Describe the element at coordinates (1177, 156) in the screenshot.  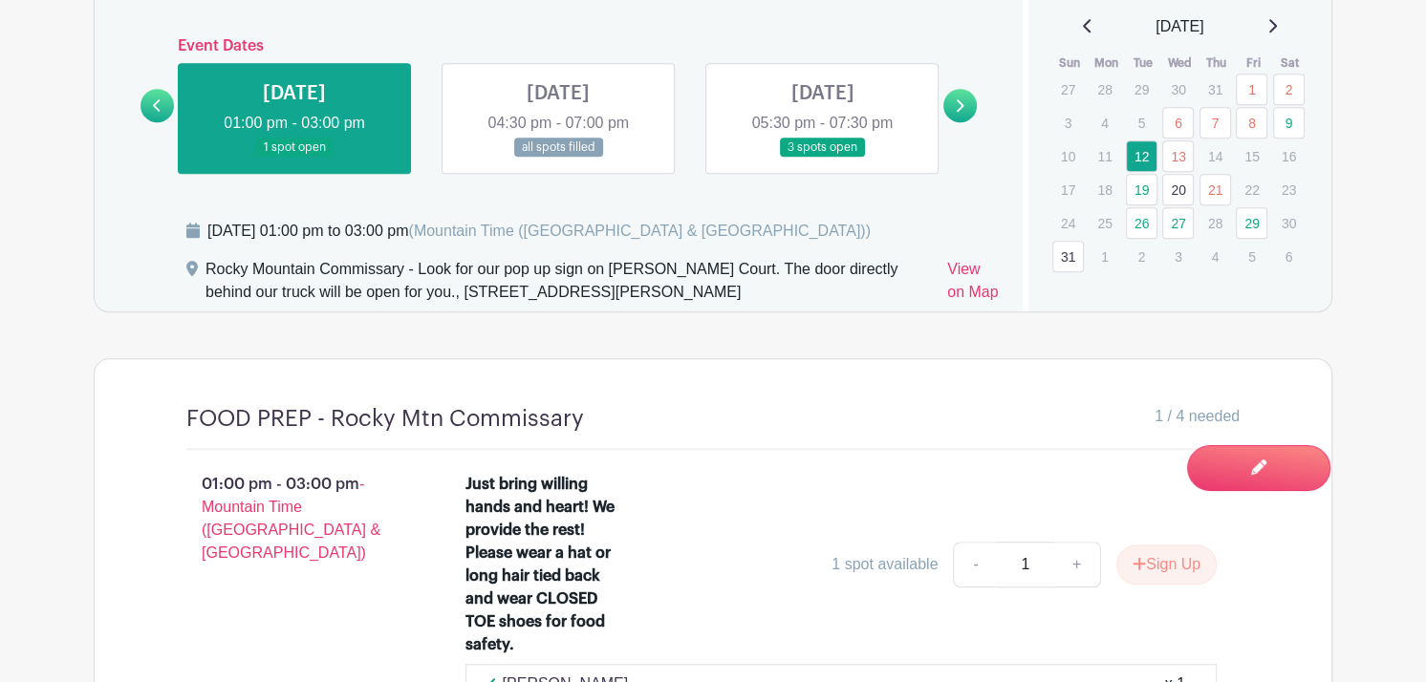
I see `a: 13` at that location.